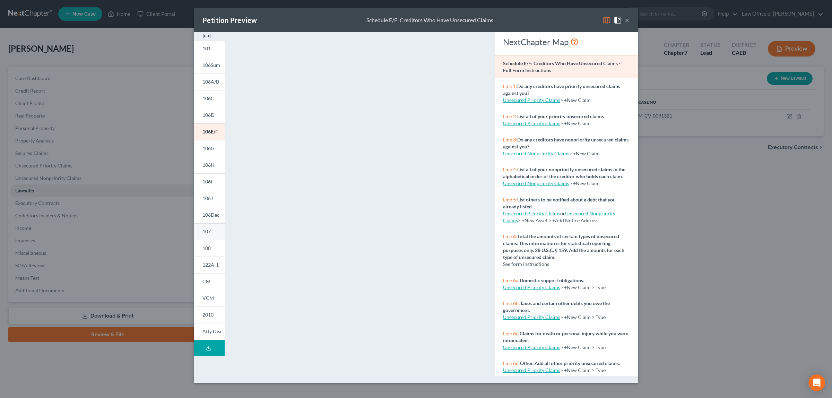  I want to click on span: CM, so click(206, 281).